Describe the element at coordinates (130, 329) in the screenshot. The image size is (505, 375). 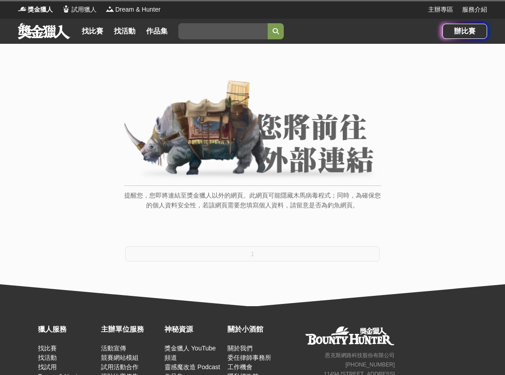
I see `div: 主辦單位服務` at that location.